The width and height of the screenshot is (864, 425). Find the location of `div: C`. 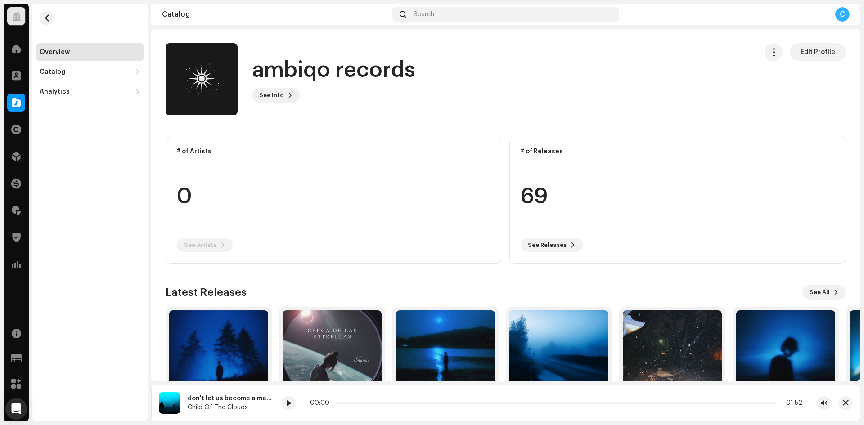

div: C is located at coordinates (842, 14).